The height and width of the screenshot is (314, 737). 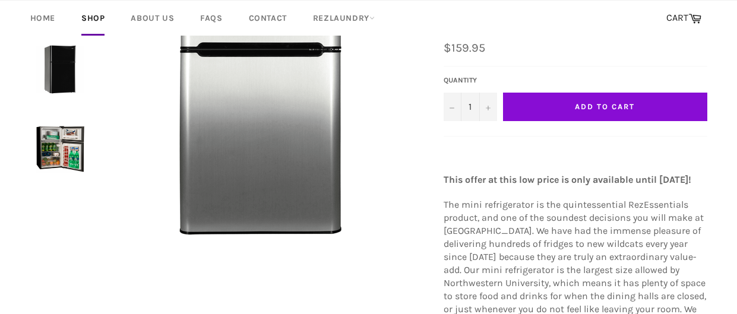 I want to click on a: CART, so click(x=684, y=18).